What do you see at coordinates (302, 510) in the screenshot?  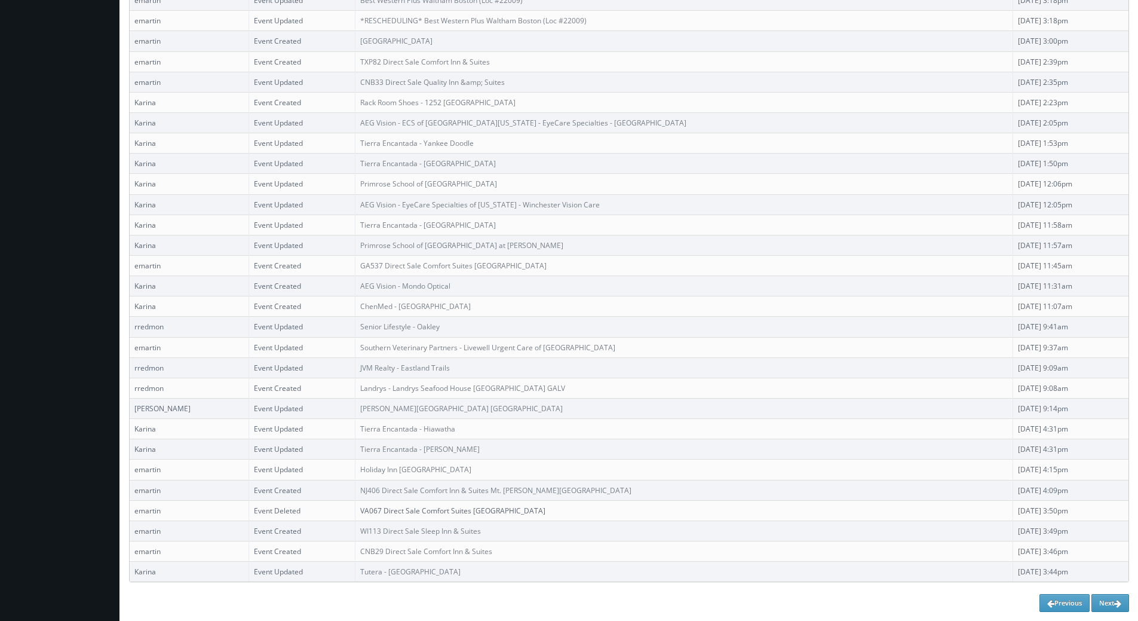 I see `td: Event Deleted` at bounding box center [302, 510].